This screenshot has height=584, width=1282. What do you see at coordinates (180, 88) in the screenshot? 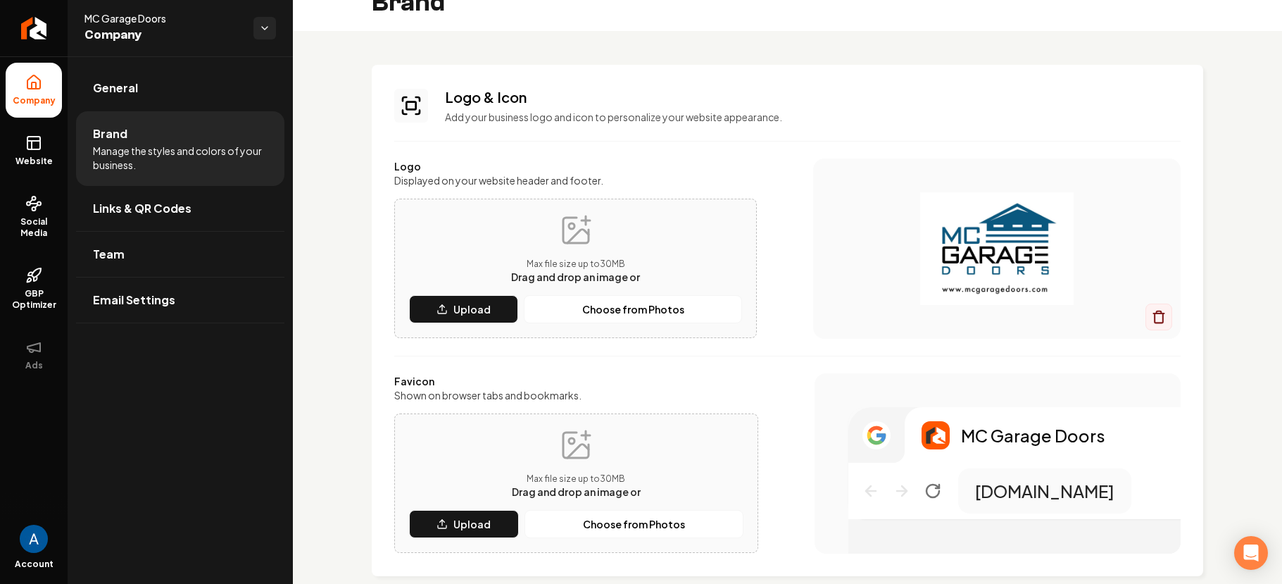
I see `a: General` at bounding box center [180, 88].